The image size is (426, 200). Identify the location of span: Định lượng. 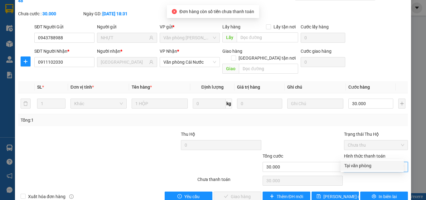
(212, 87).